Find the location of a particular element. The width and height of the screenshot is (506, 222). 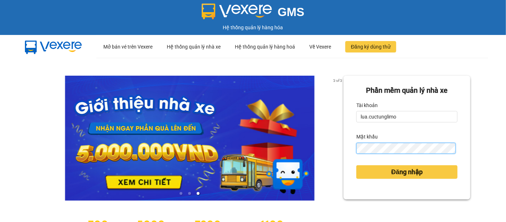

button: next slide / item is located at coordinates (339, 138).